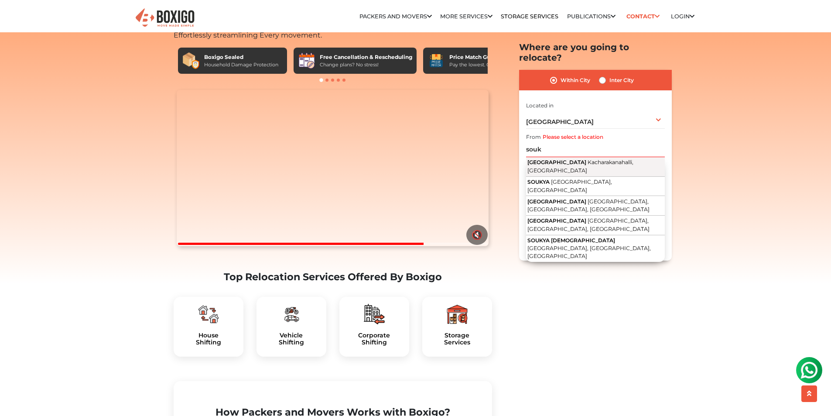 The image size is (831, 416). Describe the element at coordinates (332, 168) in the screenshot. I see `video: Your browser does not support the video tag.` at that location.